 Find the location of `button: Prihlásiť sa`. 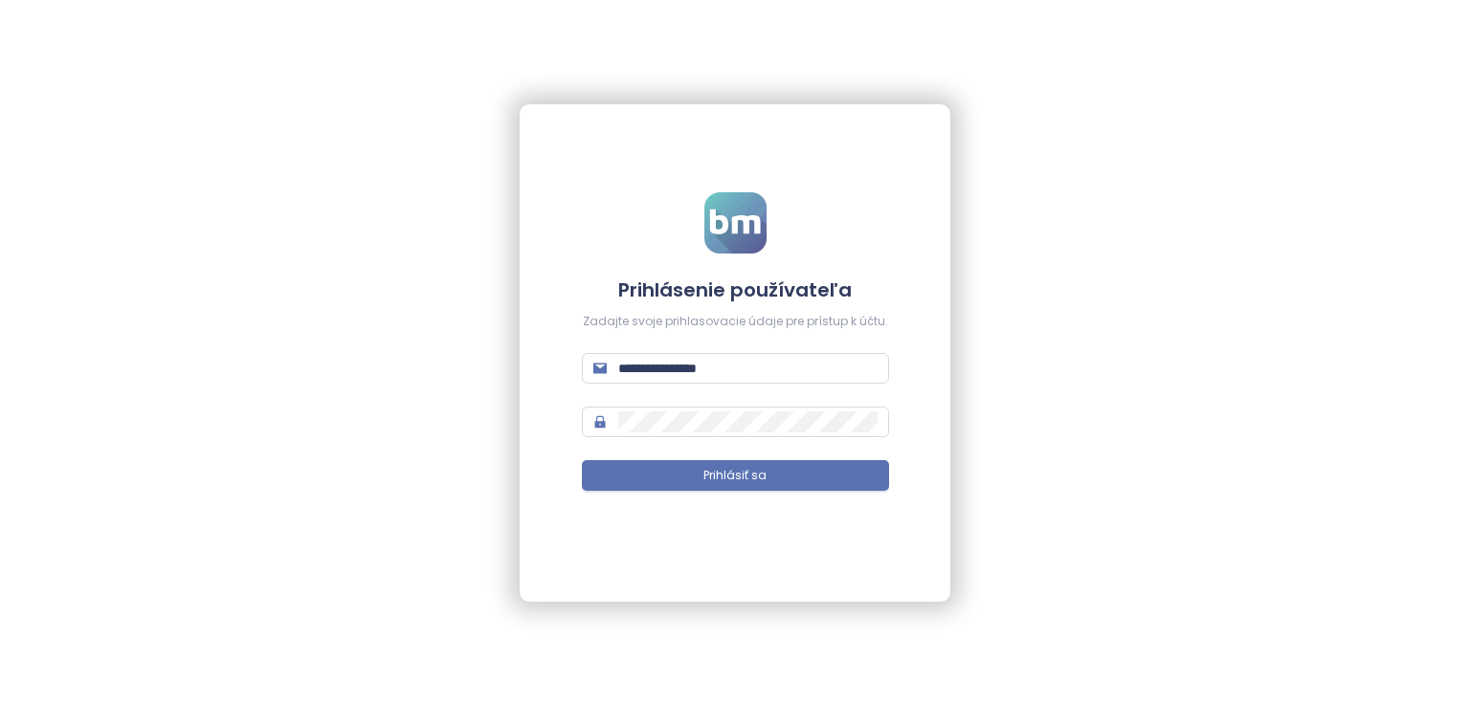

button: Prihlásiť sa is located at coordinates (735, 476).